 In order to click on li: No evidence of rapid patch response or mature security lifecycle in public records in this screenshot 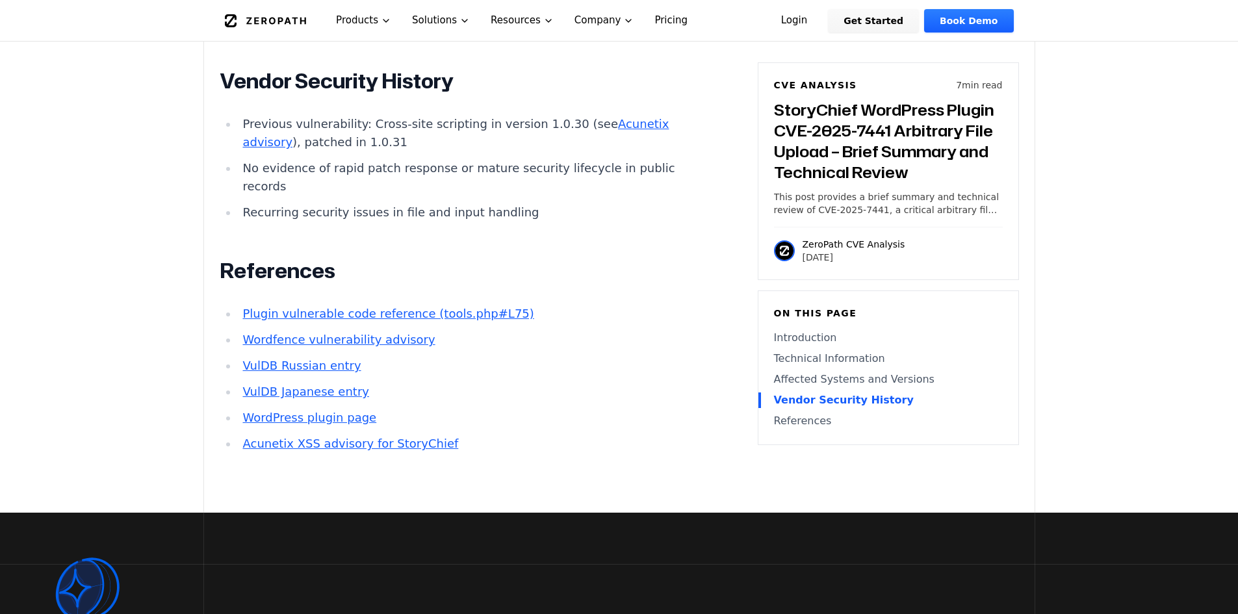, I will do `click(471, 177)`.